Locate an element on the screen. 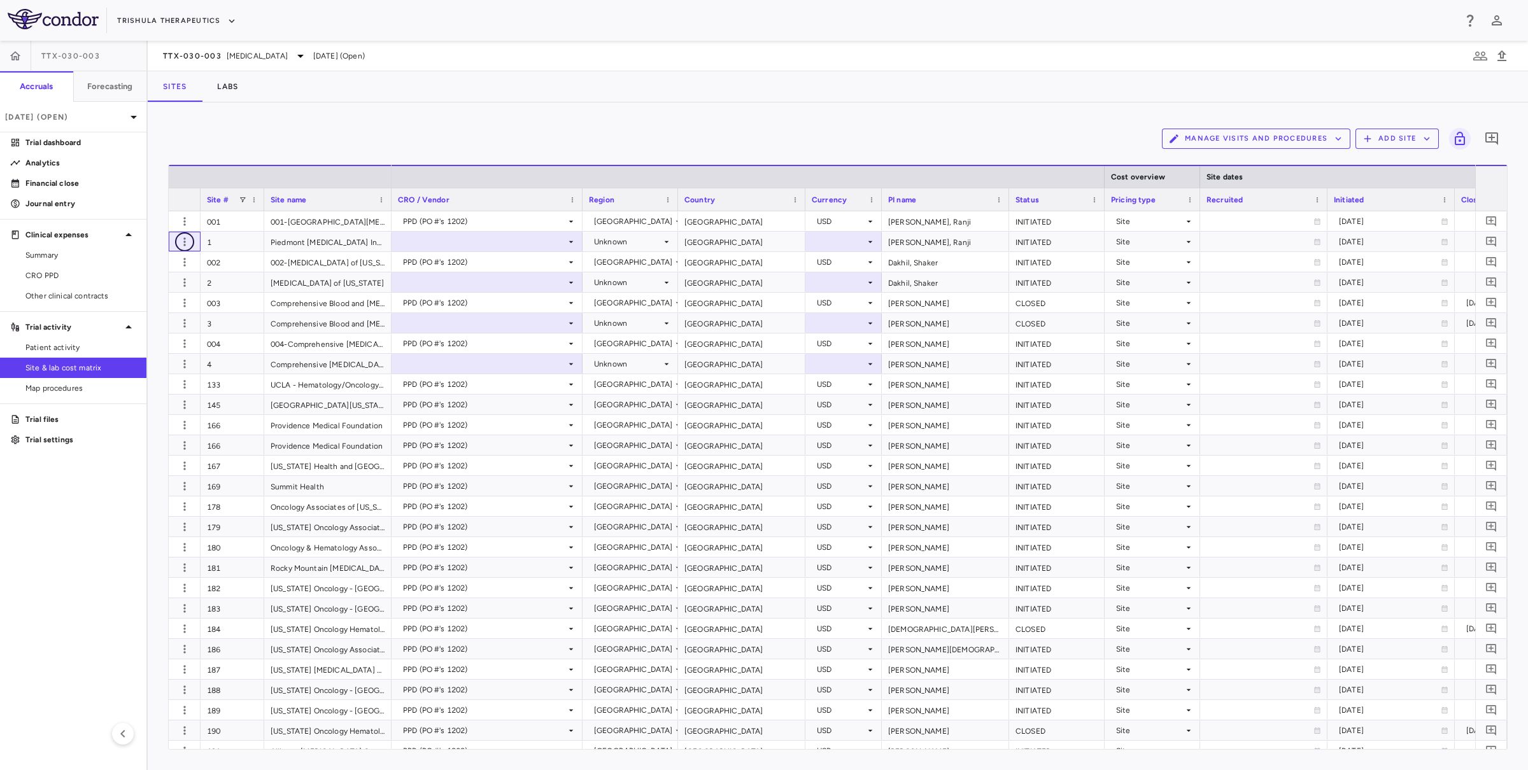 The width and height of the screenshot is (1528, 770). div: 167 is located at coordinates (232, 465).